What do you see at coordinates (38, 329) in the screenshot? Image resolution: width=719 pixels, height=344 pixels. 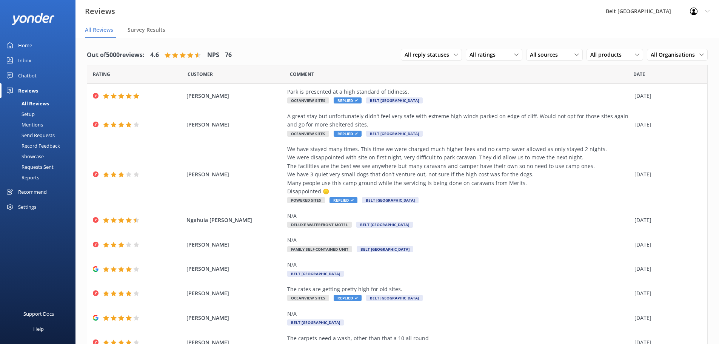 I see `div: Help` at bounding box center [38, 329].